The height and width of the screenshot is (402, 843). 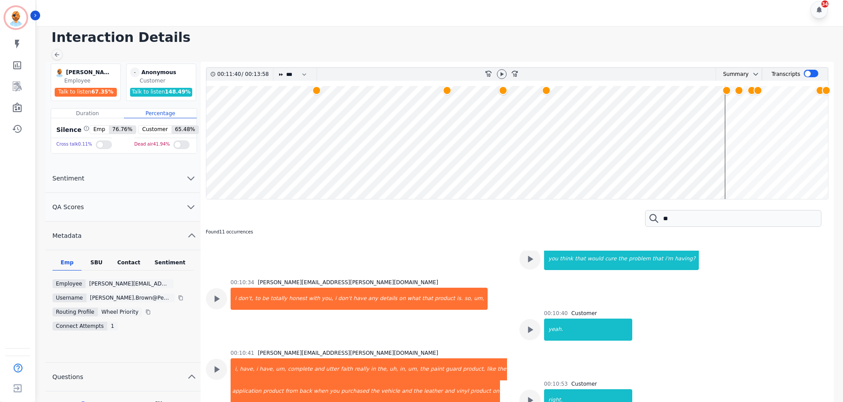 What do you see at coordinates (67, 235) in the screenshot?
I see `span: Metadata` at bounding box center [67, 235].